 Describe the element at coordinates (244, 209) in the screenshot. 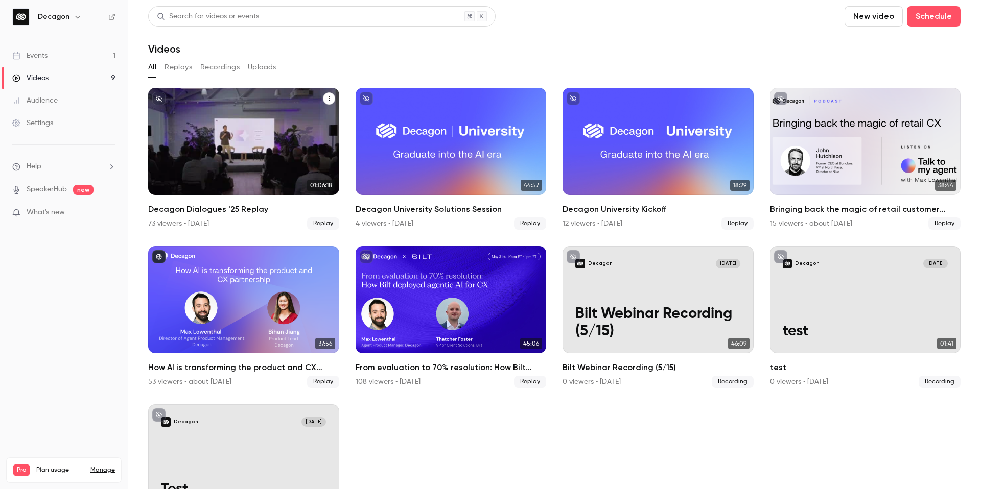

I see `h2: Decagon Dialogues '25 Replay` at that location.